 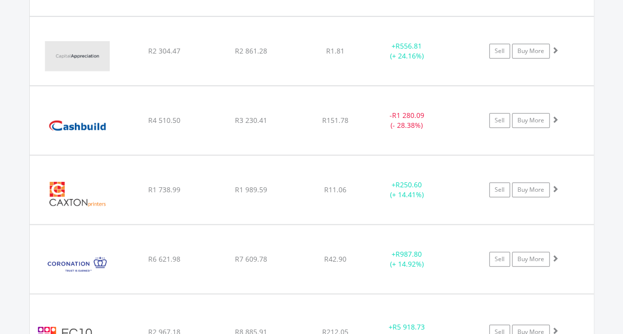 What do you see at coordinates (408, 115) in the screenshot?
I see `span: R1 280.09` at bounding box center [408, 115].